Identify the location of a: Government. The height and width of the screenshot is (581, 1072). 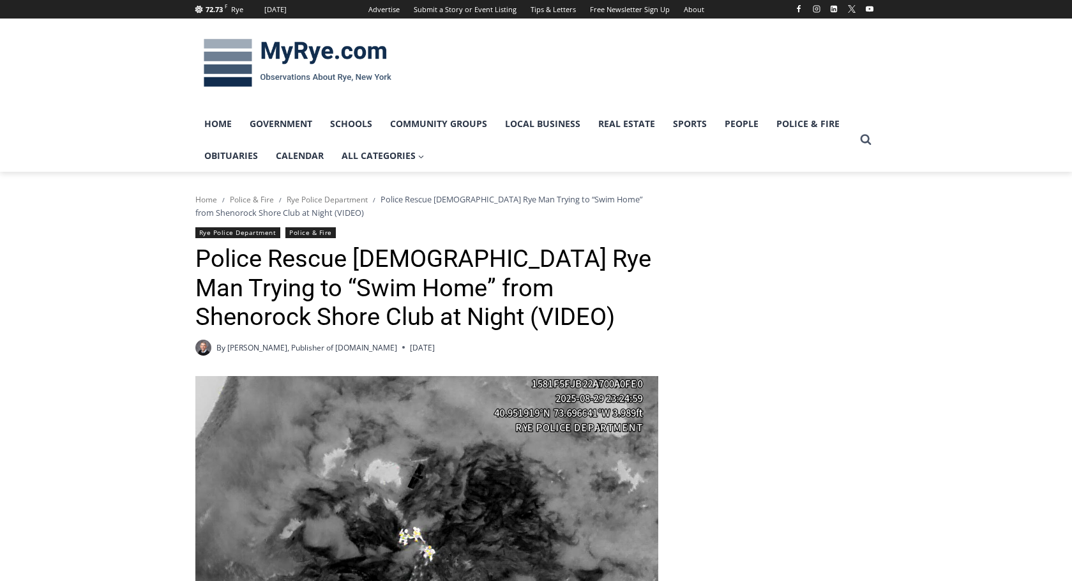
(281, 124).